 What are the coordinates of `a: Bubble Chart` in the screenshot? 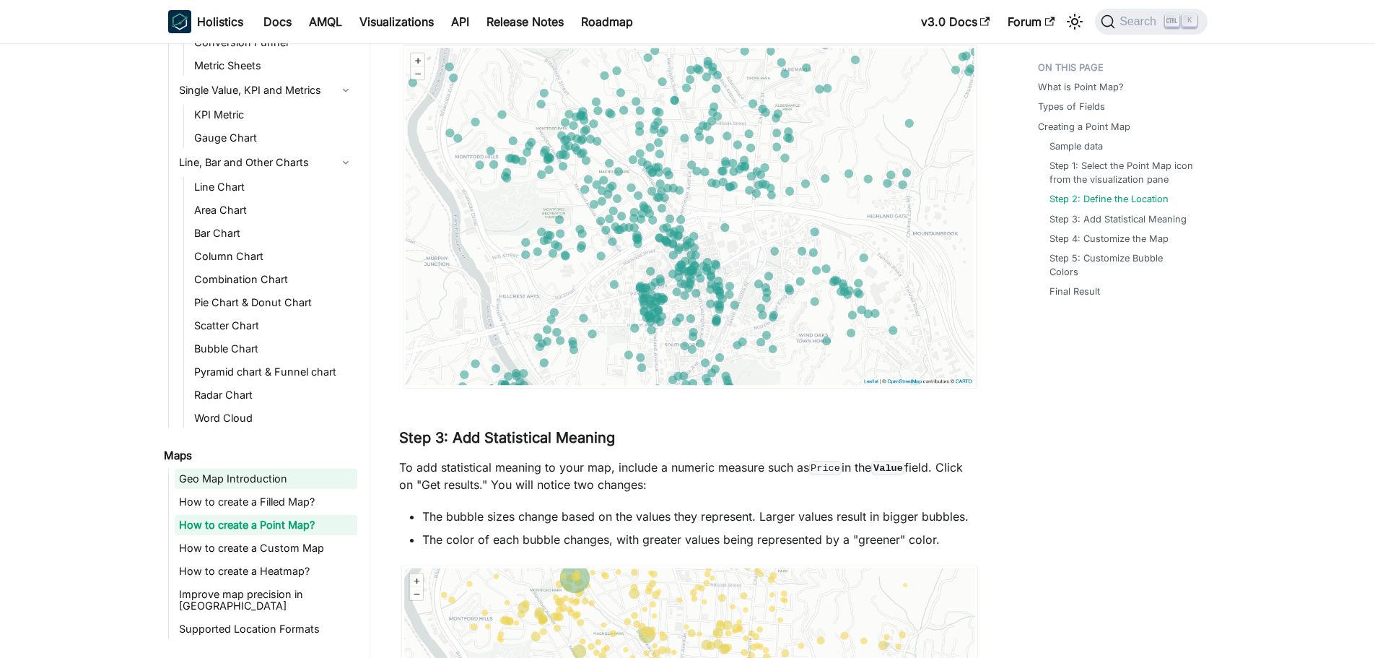 It's located at (274, 349).